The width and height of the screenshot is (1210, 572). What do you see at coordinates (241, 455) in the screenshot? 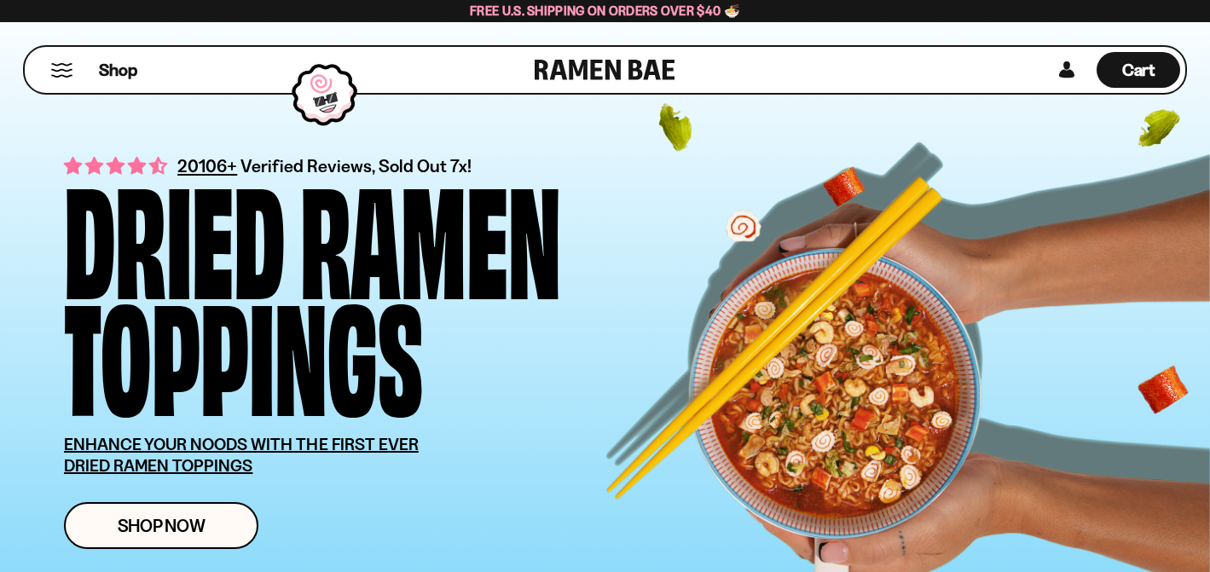
I see `u: ENHANCE YOUR NOODS WITH THE FIRST EVER DRIED RAMEN TOPPINGS` at bounding box center [241, 455].